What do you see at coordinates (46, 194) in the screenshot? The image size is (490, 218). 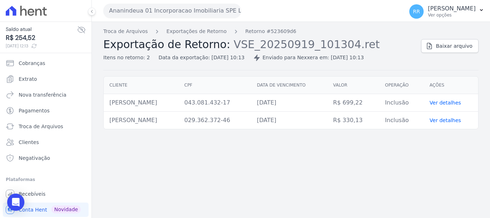 I see `a: Recebíveis` at bounding box center [46, 194].